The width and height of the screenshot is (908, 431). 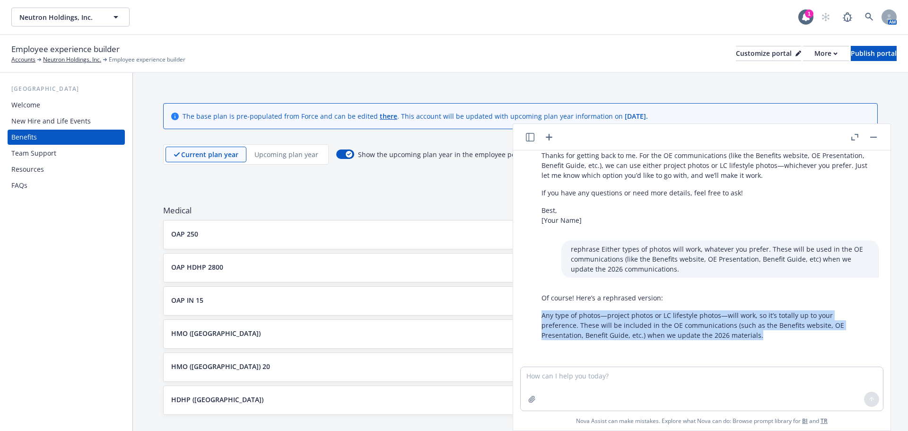 I want to click on button: Publish portal, so click(x=874, y=53).